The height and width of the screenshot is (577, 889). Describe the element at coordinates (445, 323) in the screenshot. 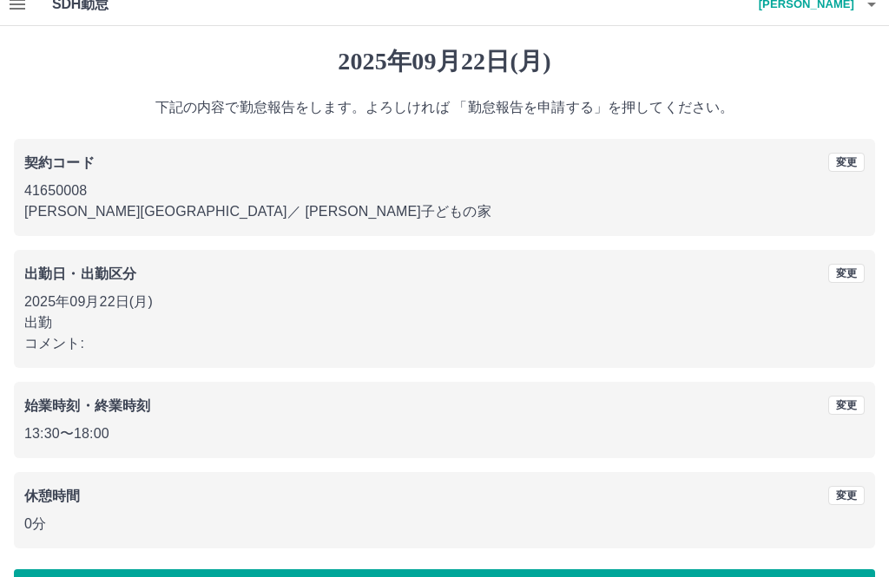

I see `p: 出勤` at that location.